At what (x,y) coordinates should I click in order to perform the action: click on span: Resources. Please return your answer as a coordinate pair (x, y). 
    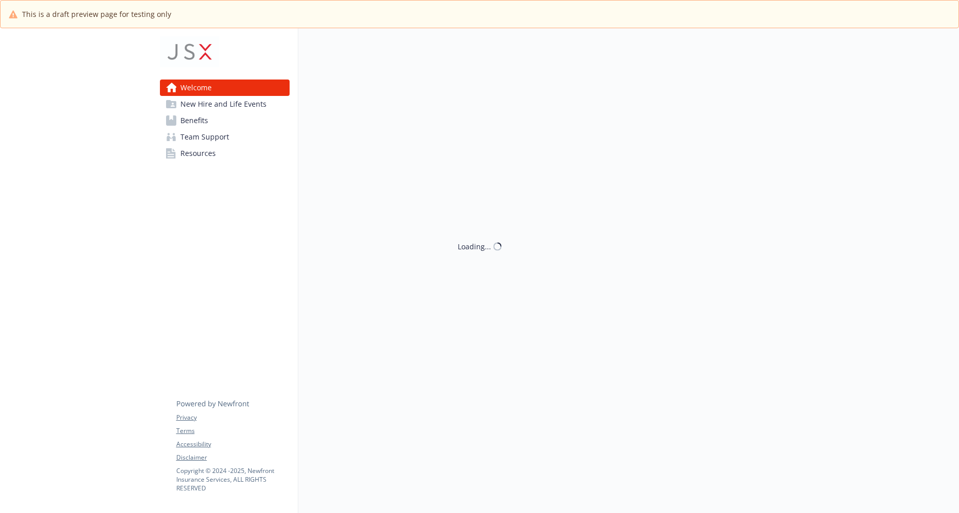
    Looking at the image, I should click on (198, 153).